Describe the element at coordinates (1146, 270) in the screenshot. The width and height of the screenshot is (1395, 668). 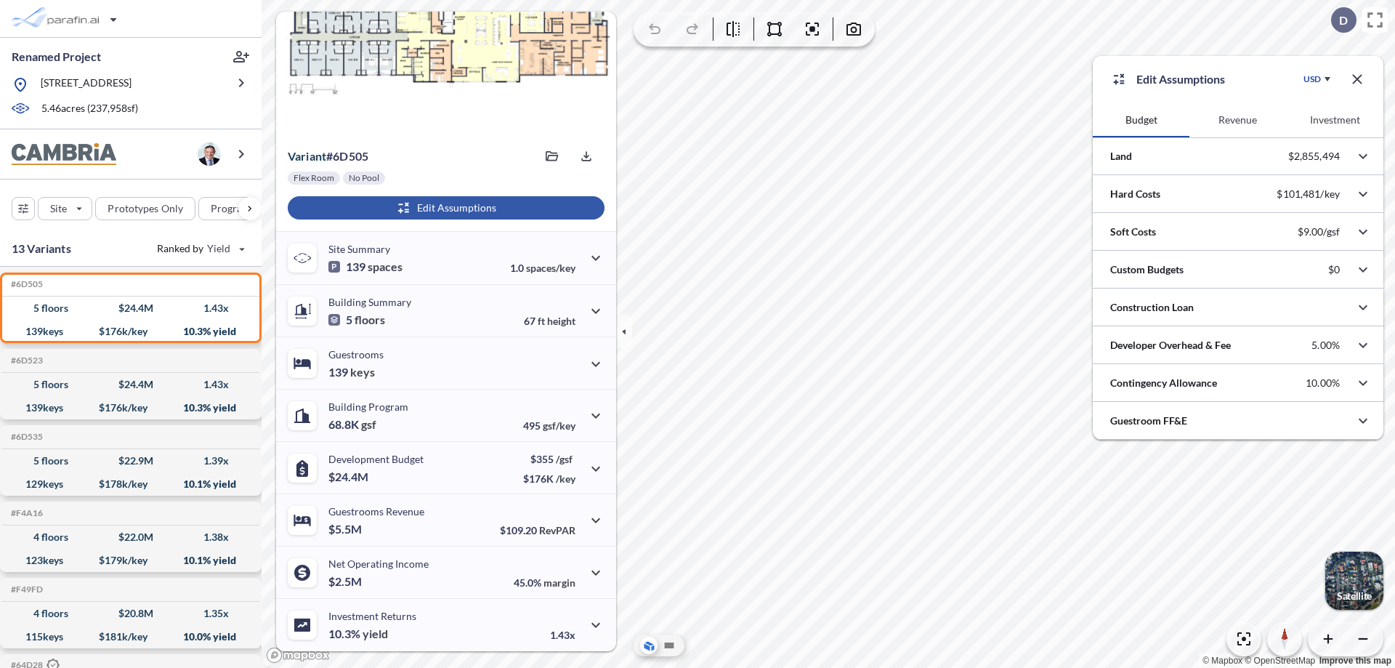
I see `p: Custom Budgets` at that location.